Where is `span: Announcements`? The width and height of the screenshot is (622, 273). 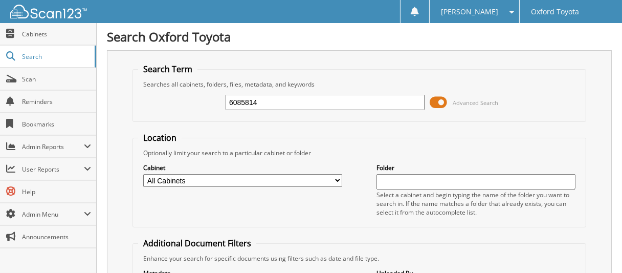 span: Announcements is located at coordinates (56, 236).